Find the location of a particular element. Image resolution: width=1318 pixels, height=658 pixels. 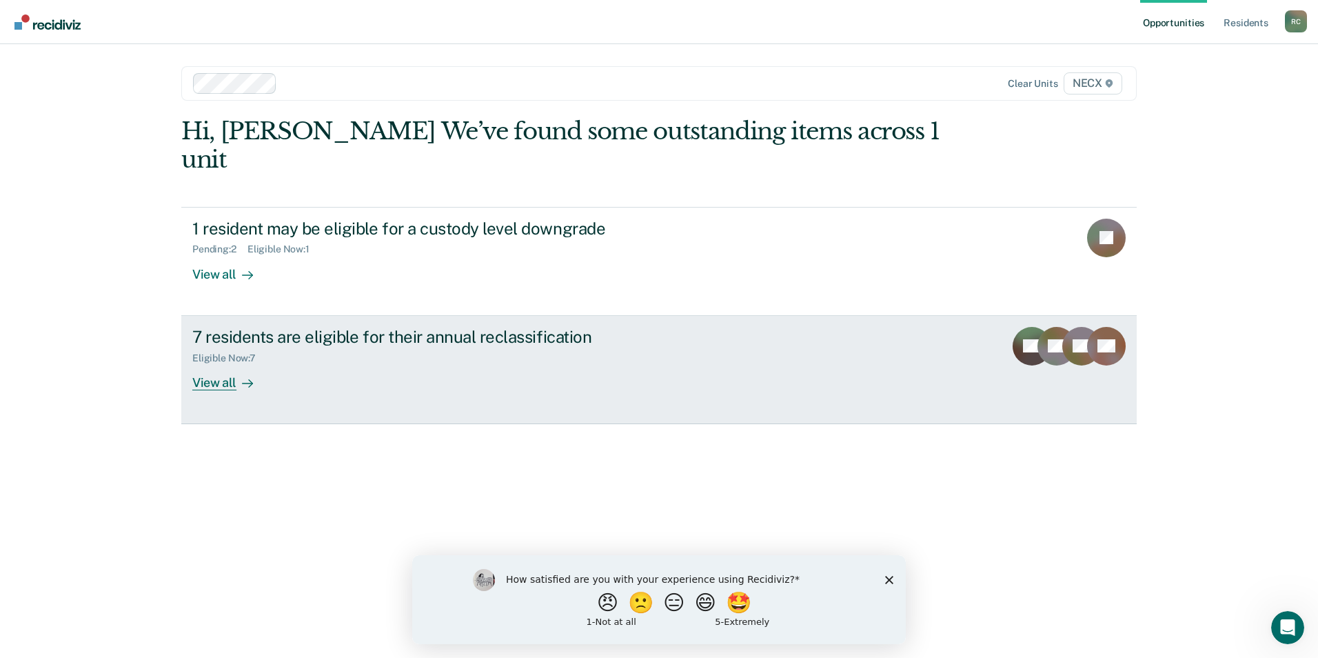

div: How satisfied are you with your experience using Recidiviz? is located at coordinates (253, 24).